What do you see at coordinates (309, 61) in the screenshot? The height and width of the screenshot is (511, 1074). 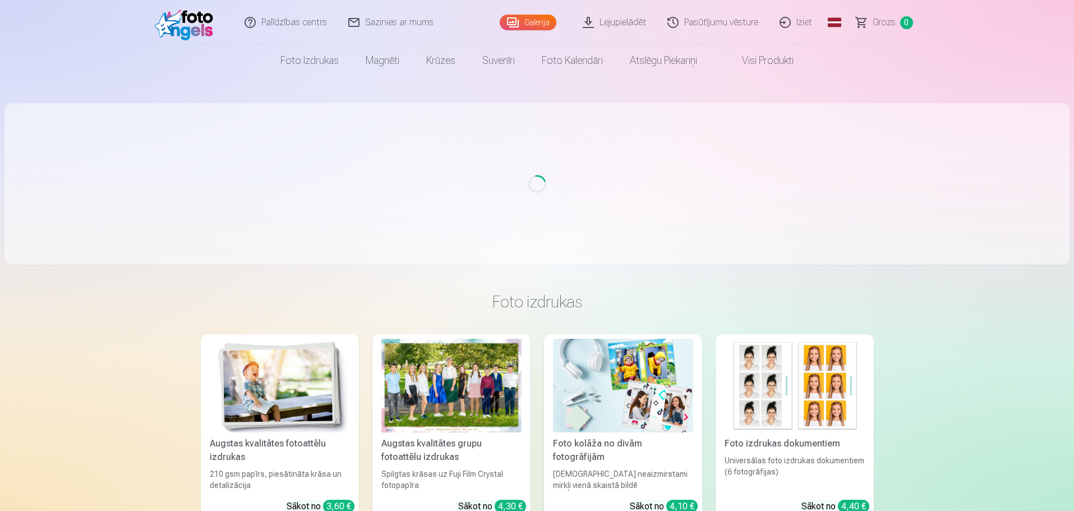 I see `a: Foto izdrukas` at bounding box center [309, 61].